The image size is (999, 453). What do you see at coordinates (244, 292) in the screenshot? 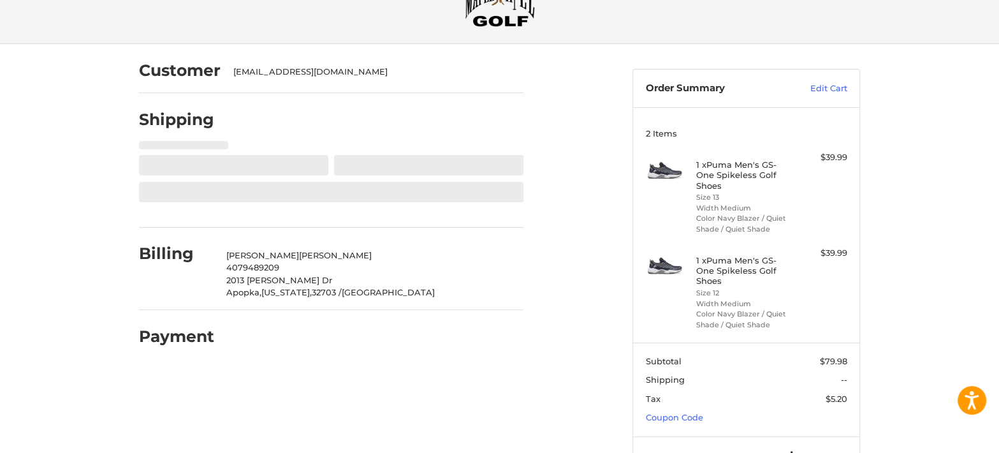
I see `span: Apopka,` at bounding box center [244, 292].